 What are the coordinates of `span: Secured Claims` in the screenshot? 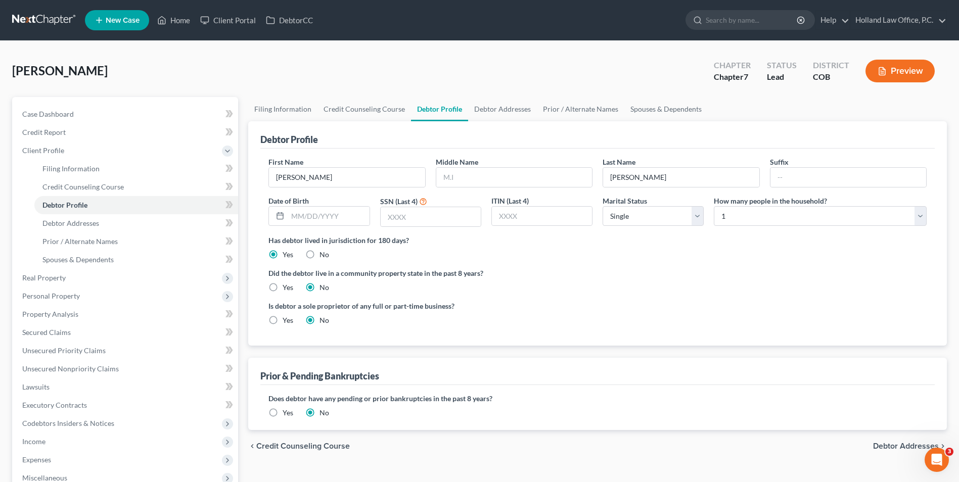 It's located at (47, 332).